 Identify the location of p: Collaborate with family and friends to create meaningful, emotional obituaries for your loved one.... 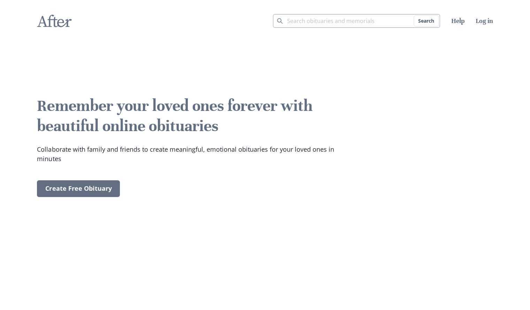
(188, 154).